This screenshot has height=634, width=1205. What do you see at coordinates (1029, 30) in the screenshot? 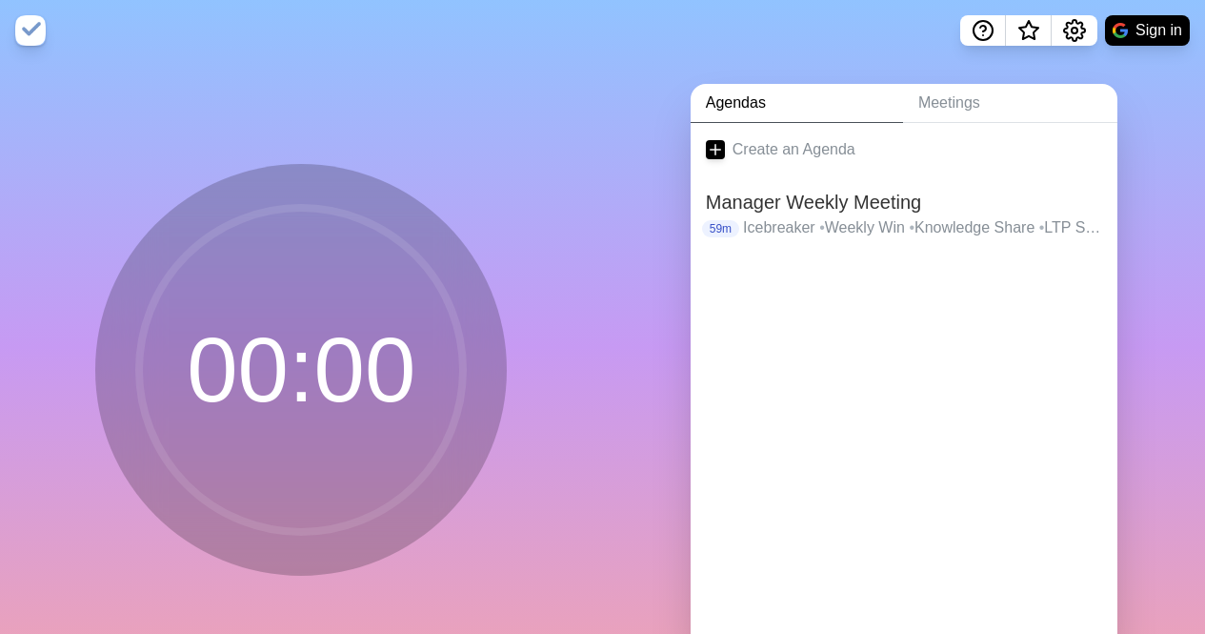
I see `button: What’s new` at bounding box center [1029, 30].